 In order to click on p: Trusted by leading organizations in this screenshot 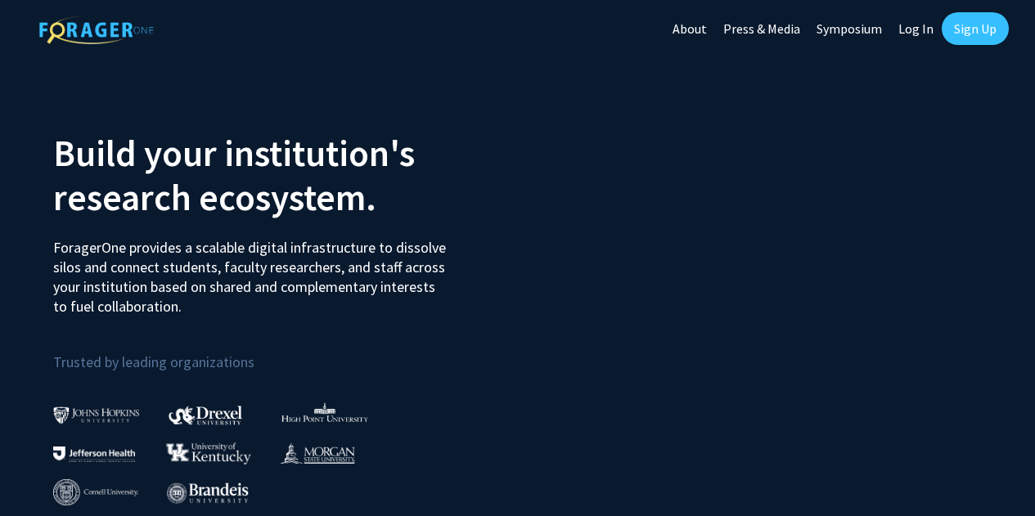, I will do `click(279, 352)`.